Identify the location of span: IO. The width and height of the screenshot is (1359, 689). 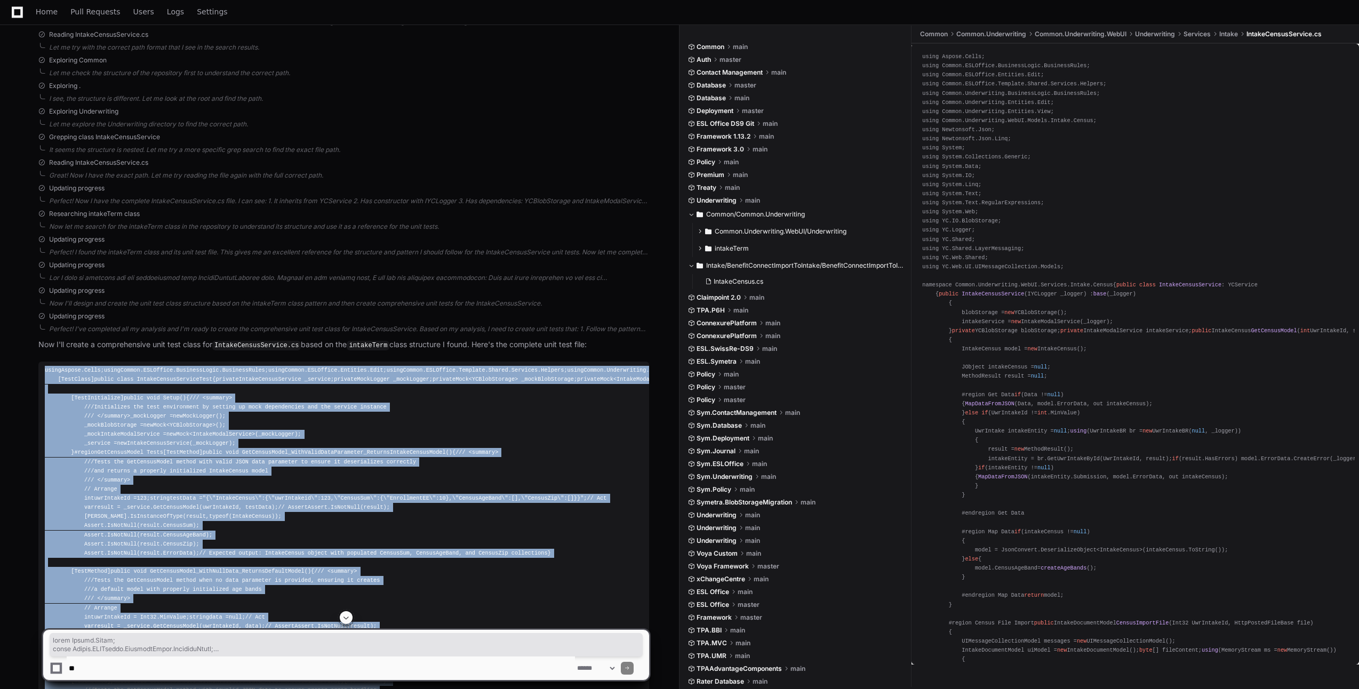
(955, 221).